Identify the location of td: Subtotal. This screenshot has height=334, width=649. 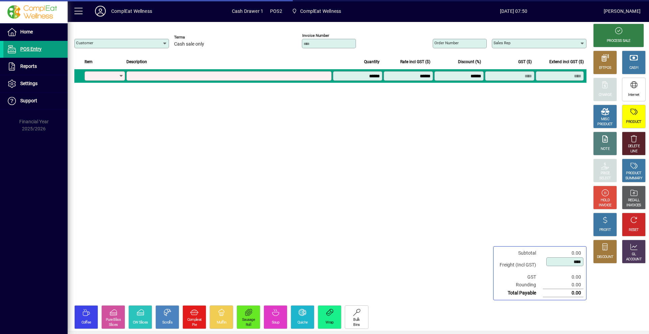
(519, 253).